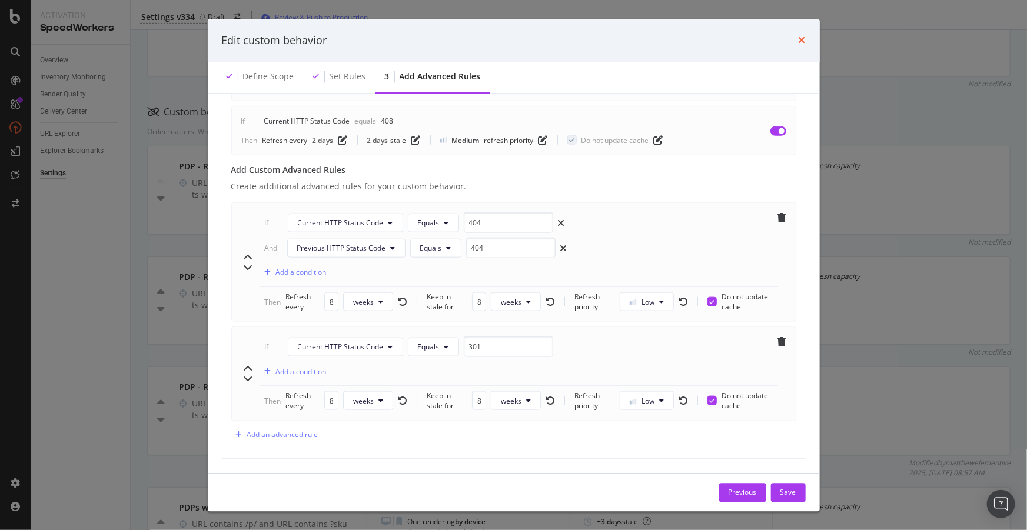 The height and width of the screenshot is (530, 1027). What do you see at coordinates (341, 247) in the screenshot?
I see `span: Previous HTTP Status Code` at bounding box center [341, 247].